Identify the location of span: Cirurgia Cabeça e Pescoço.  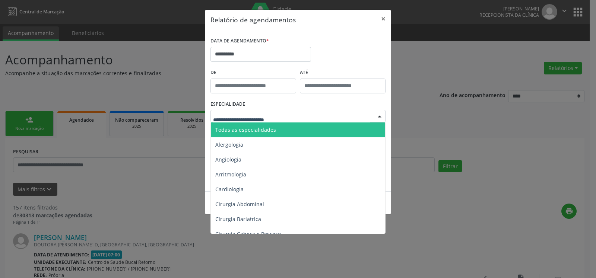
(248, 234).